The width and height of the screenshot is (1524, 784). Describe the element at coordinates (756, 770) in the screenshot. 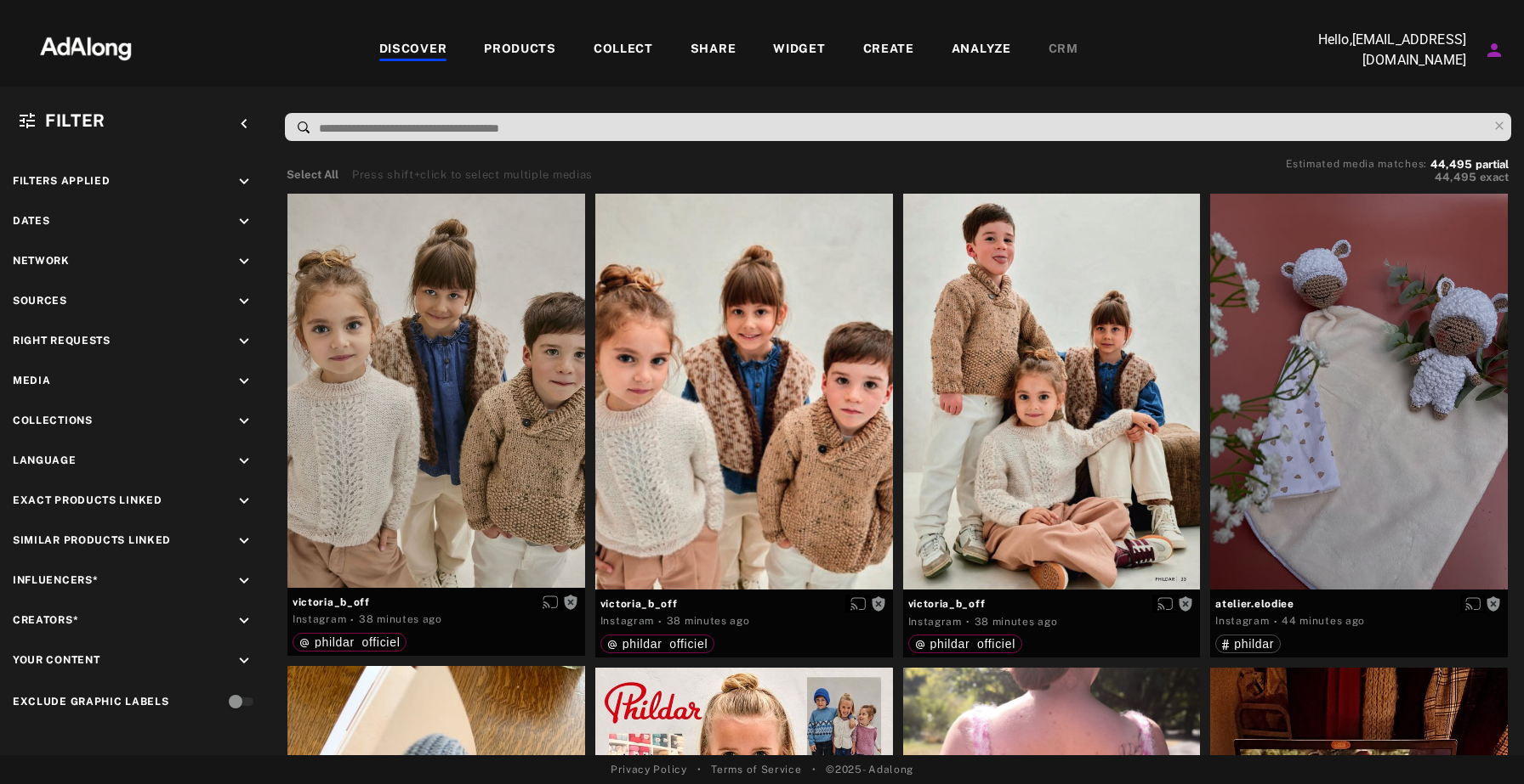

I see `a: Terms of Service` at that location.